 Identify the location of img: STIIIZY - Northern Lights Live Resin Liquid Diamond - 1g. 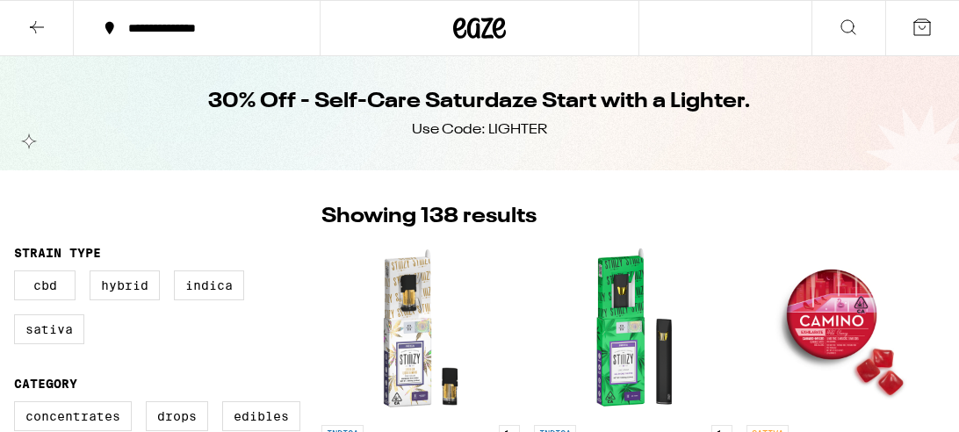
(421, 328).